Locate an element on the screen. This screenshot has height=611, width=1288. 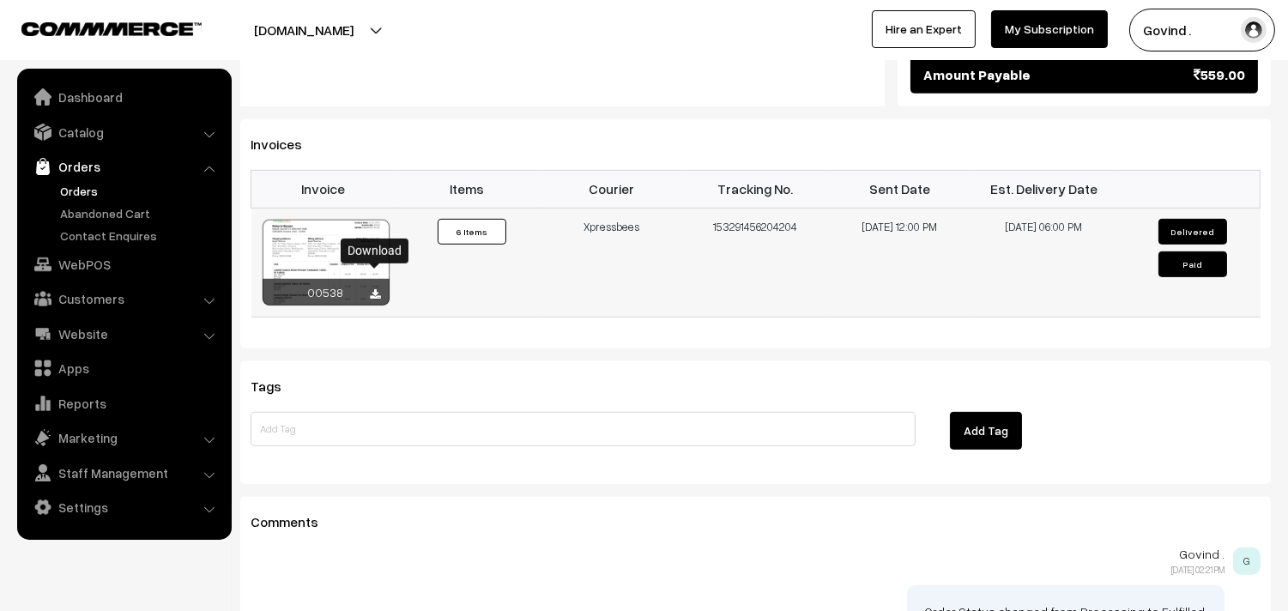
button: Paid is located at coordinates (1193, 264).